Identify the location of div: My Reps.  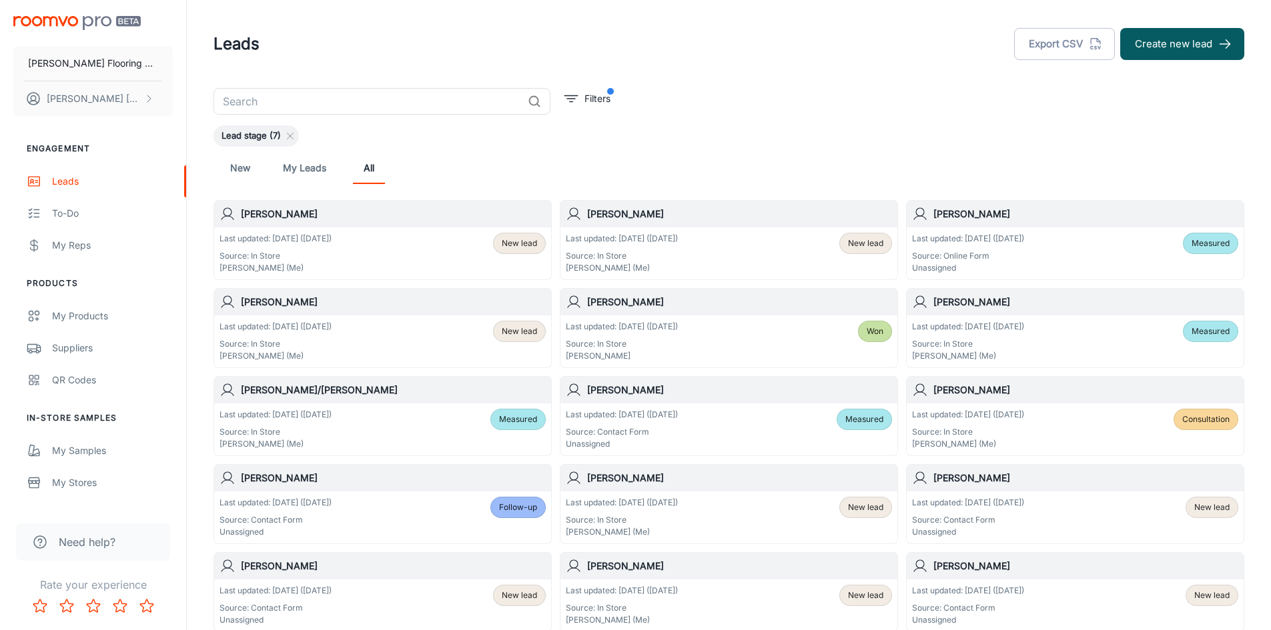
(112, 246).